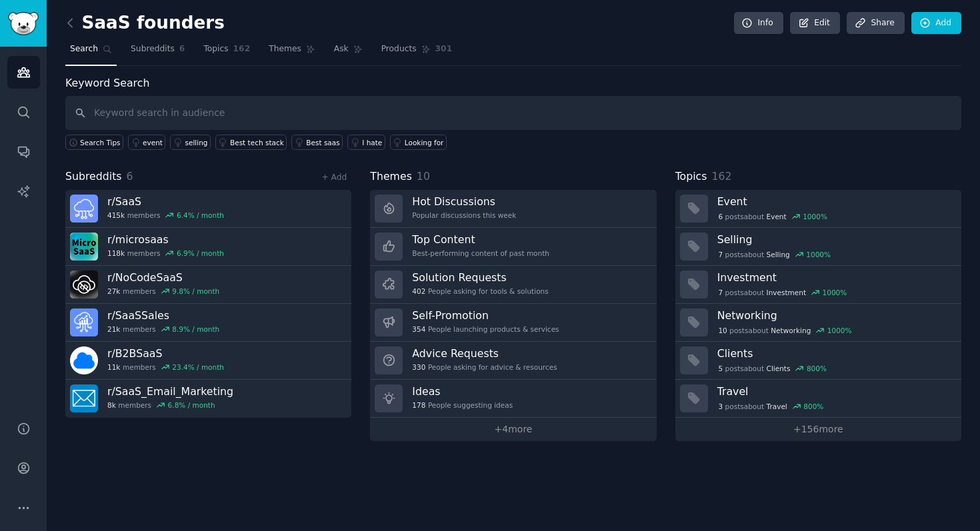 The height and width of the screenshot is (531, 980). I want to click on span: Ask, so click(341, 49).